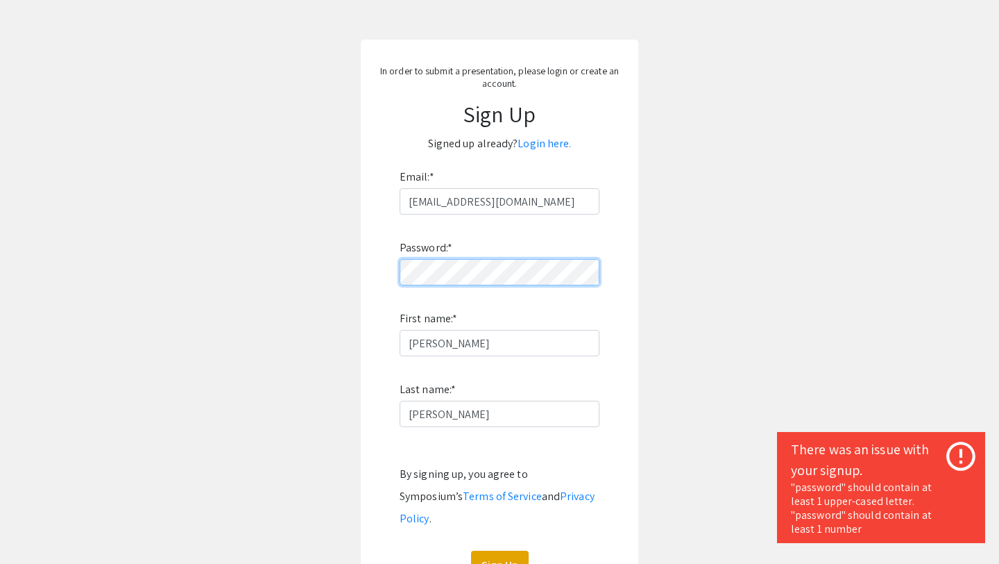 The image size is (999, 564). What do you see at coordinates (500, 114) in the screenshot?
I see `h1: Sign Up` at bounding box center [500, 114].